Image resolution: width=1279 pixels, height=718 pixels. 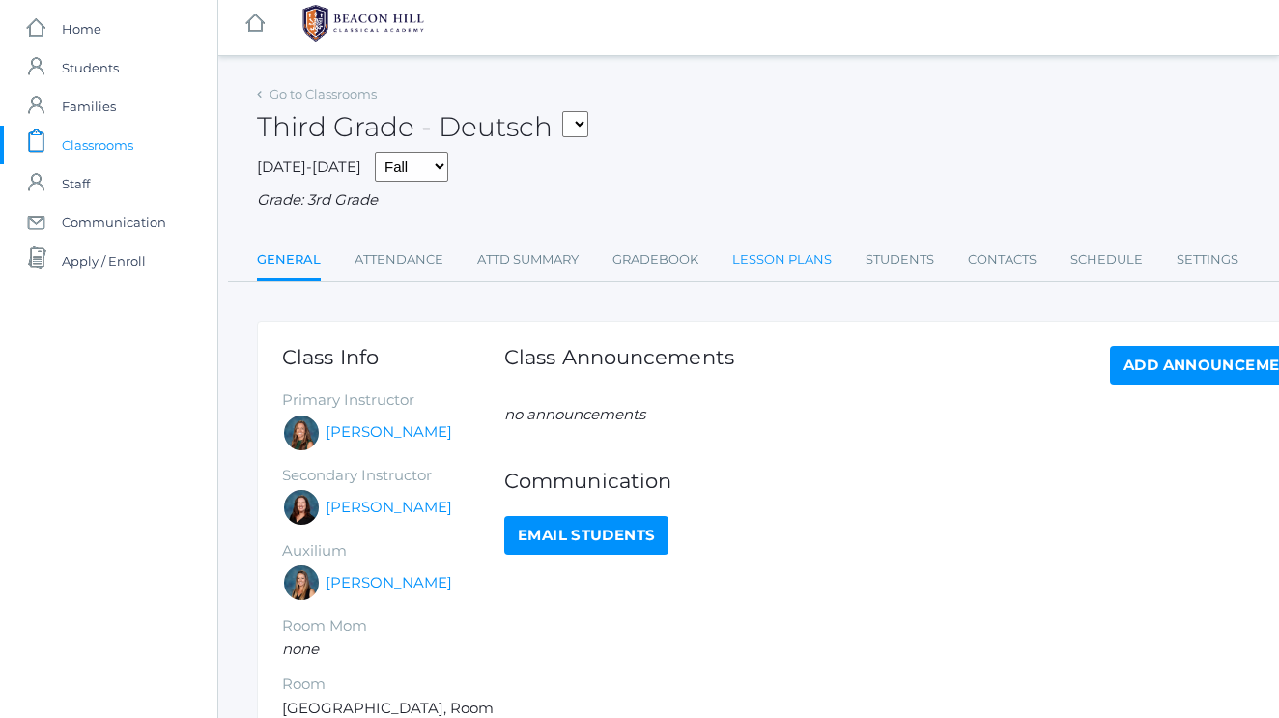 I want to click on h1: Class Info, so click(x=393, y=356).